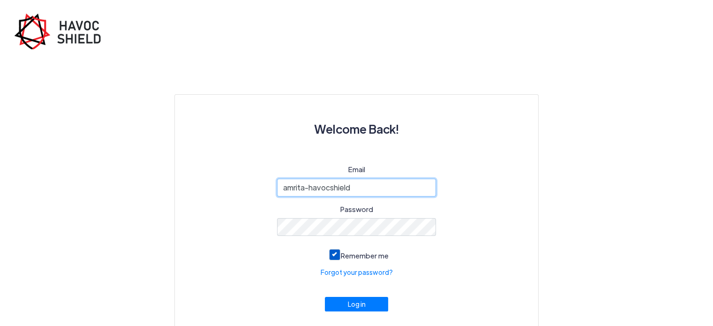 The height and width of the screenshot is (326, 713). I want to click on label: Email, so click(357, 169).